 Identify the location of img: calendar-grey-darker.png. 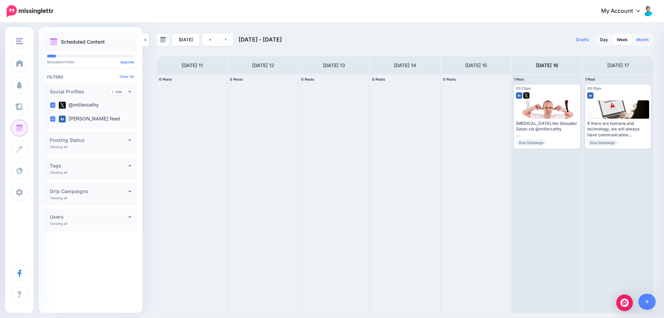
(163, 40).